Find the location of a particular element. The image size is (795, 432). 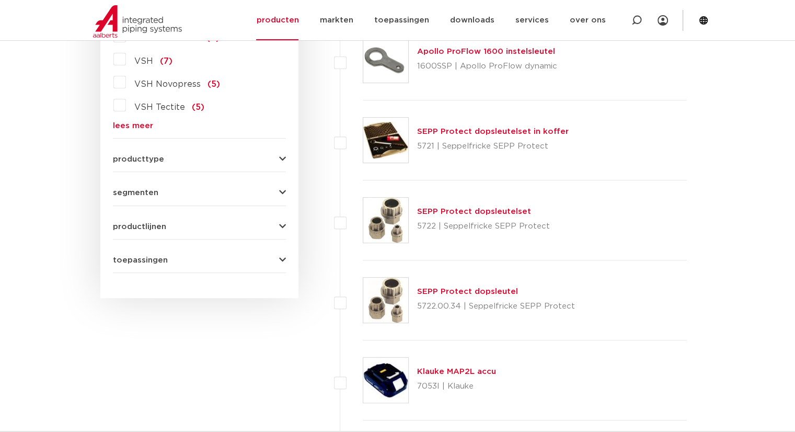

span: VSH Tectite is located at coordinates (159, 107).